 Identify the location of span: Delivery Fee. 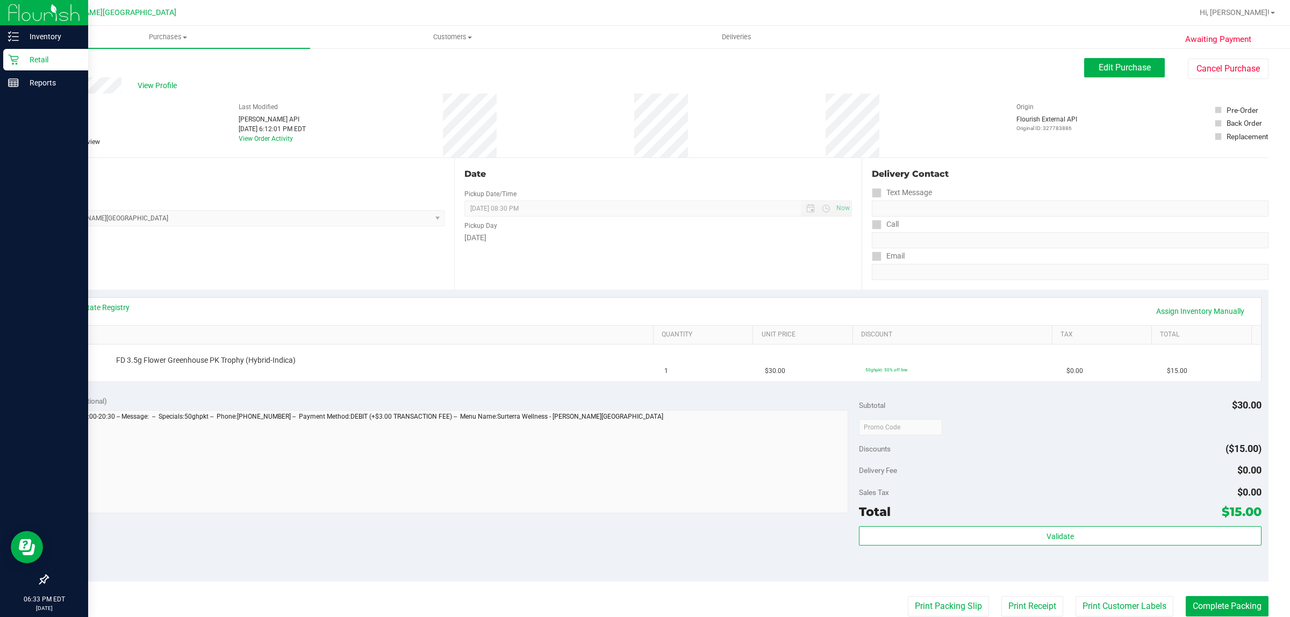
(878, 470).